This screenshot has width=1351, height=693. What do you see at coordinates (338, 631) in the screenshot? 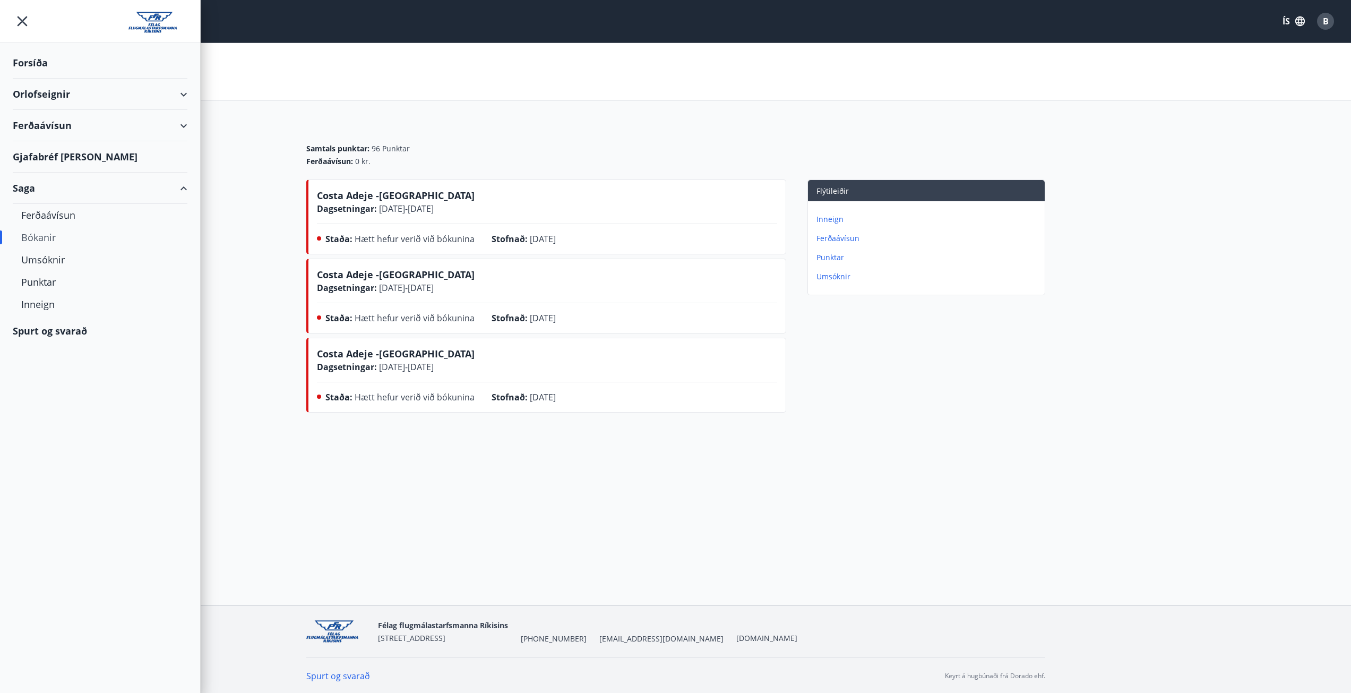
I see `img: jpzx4QWYf4KKDRVudBx9Jb6iv5jAOT7IkiGygIXa.png` at bounding box center [338, 631].